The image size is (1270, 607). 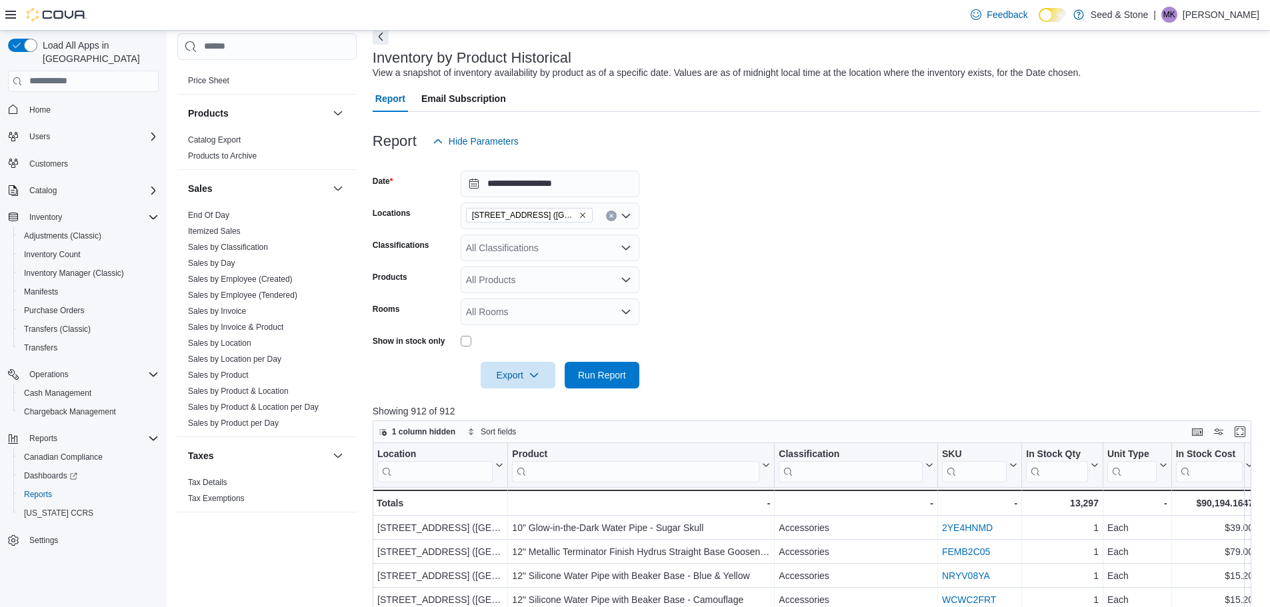 What do you see at coordinates (211, 263) in the screenshot?
I see `span: Sales by Day` at bounding box center [211, 263].